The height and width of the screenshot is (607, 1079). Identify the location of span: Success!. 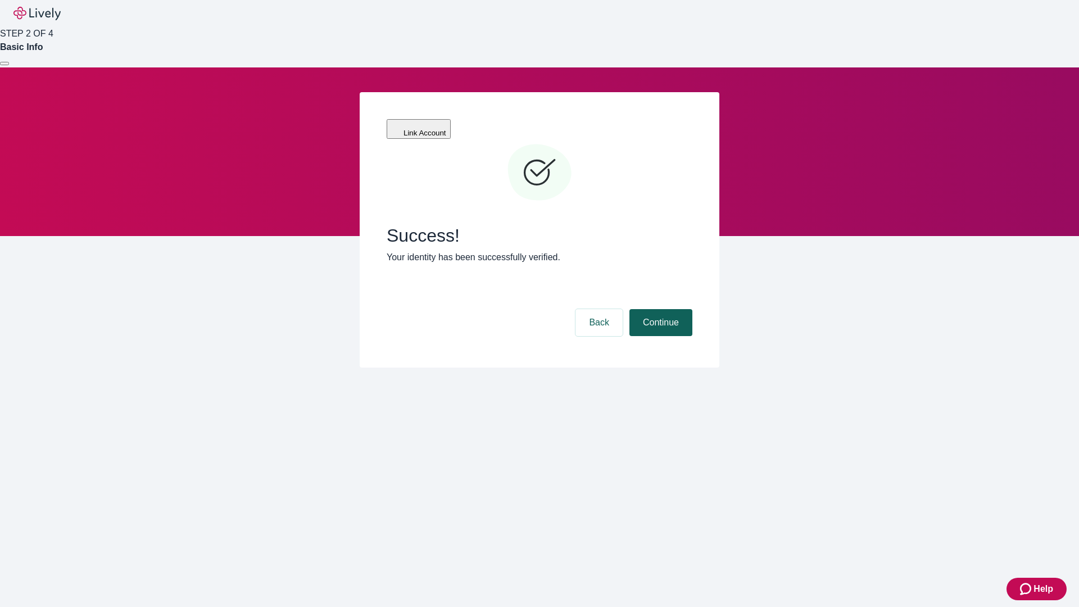
(540, 235).